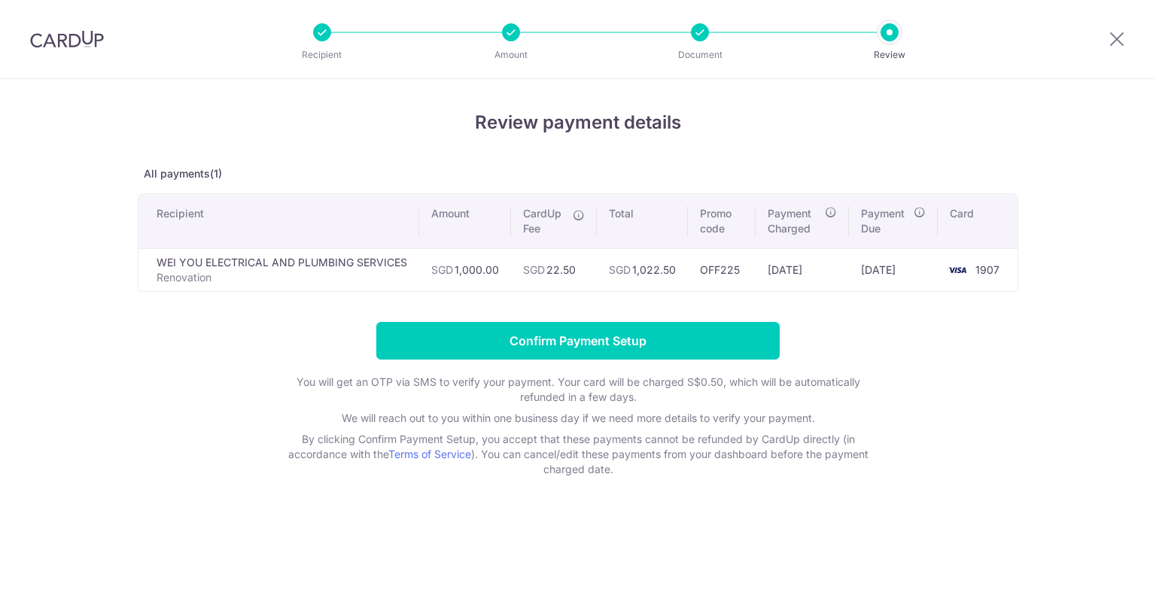 This screenshot has width=1156, height=595. What do you see at coordinates (885, 221) in the screenshot?
I see `span: Payment Due` at bounding box center [885, 221].